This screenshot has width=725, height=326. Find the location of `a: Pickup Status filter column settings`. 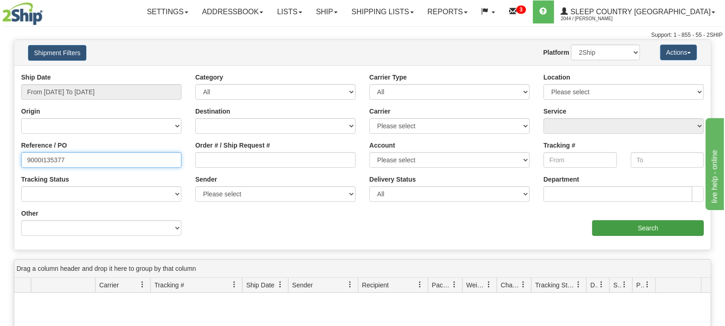

a: Pickup Status filter column settings is located at coordinates (647, 284).